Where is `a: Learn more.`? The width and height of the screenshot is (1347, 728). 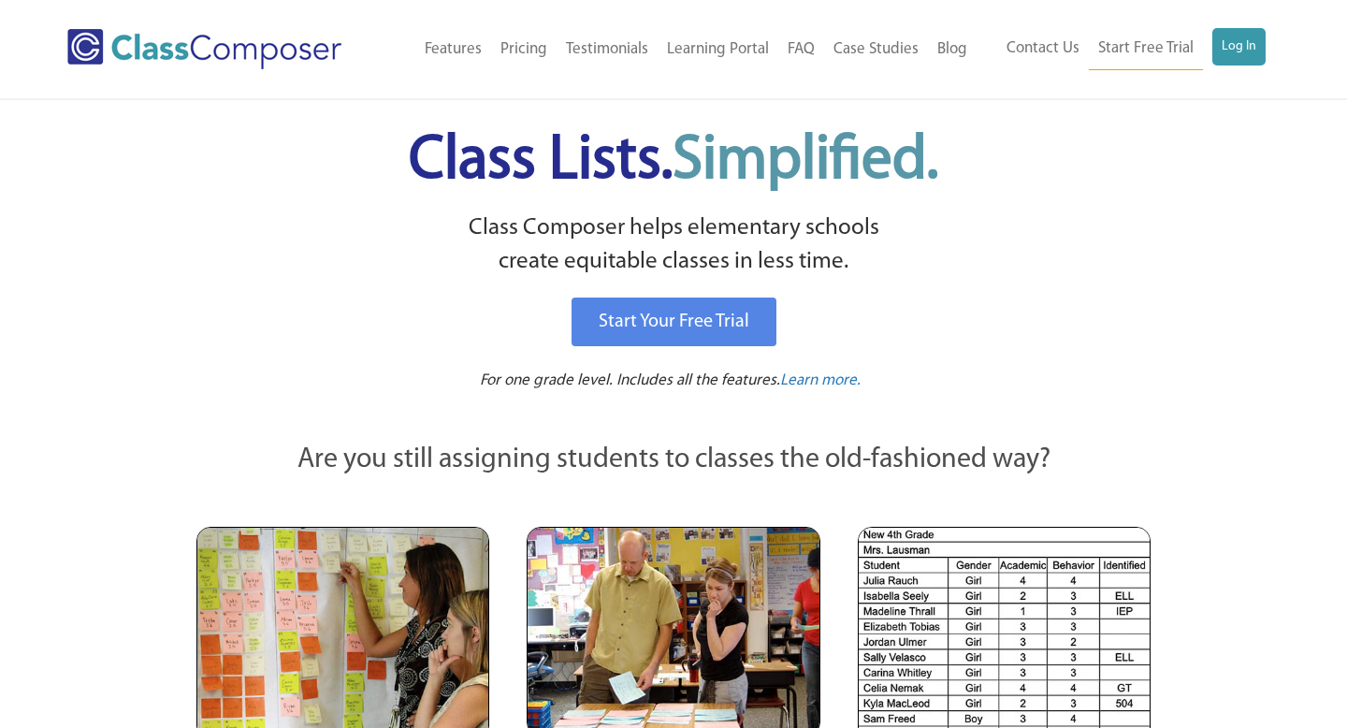
a: Learn more. is located at coordinates (820, 381).